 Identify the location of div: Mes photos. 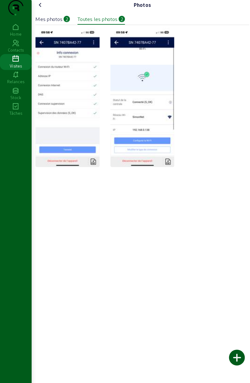
(48, 19).